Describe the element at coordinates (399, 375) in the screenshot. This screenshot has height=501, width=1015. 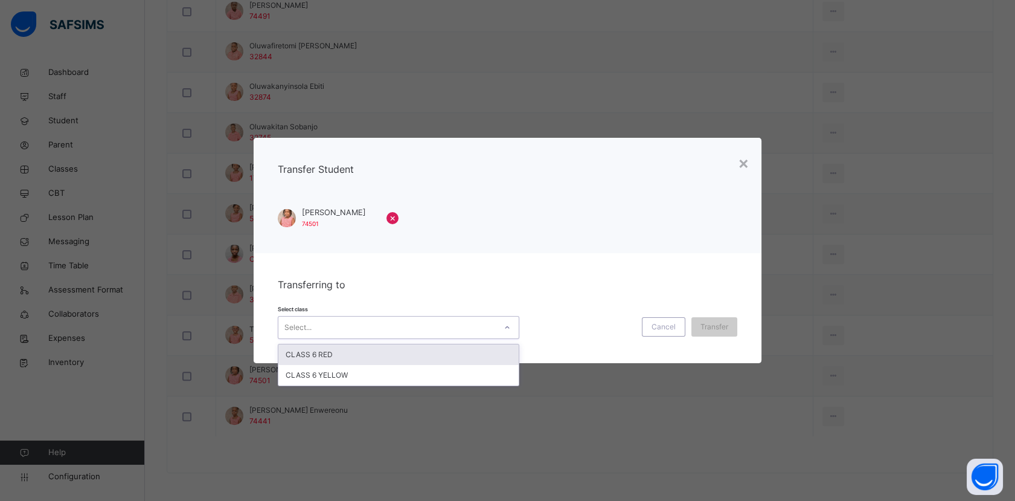
I see `div: CLASS 6 YELLOW` at that location.